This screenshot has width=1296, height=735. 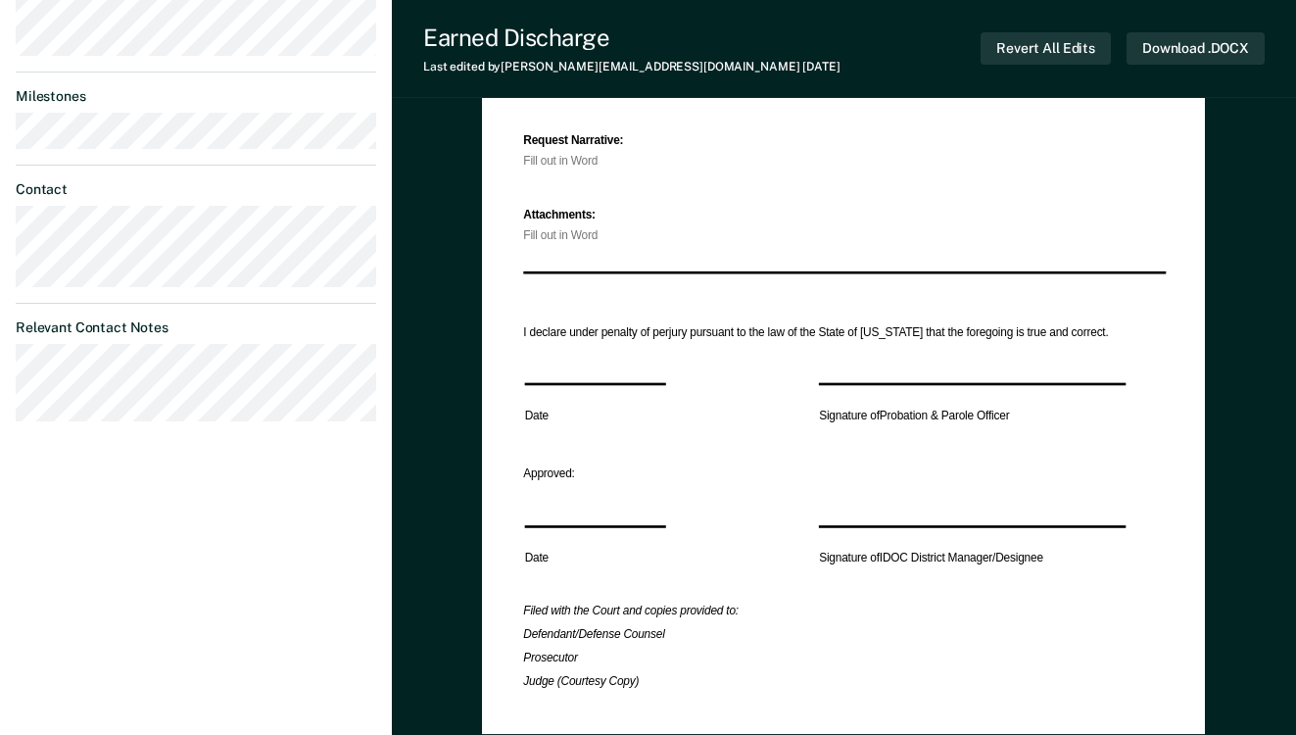 What do you see at coordinates (632, 37) in the screenshot?
I see `div: Earned Discharge` at bounding box center [632, 37].